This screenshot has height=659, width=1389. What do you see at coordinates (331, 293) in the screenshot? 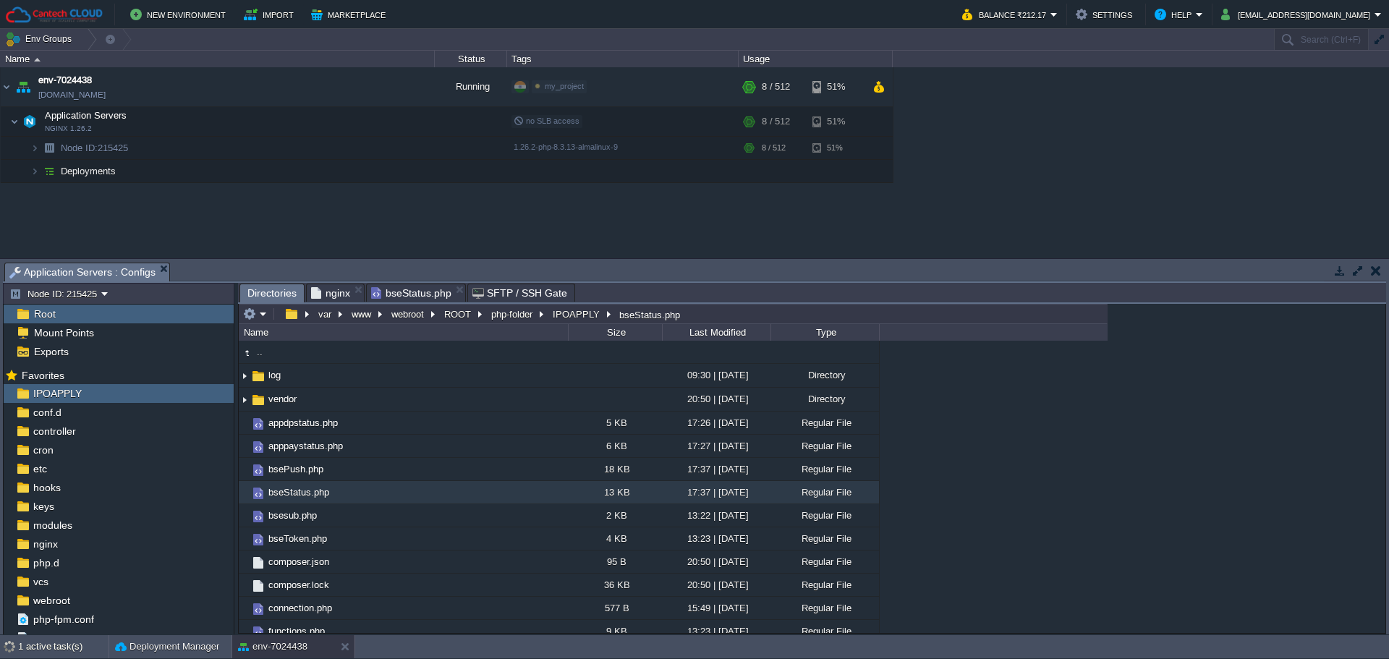
I see `span: nginx` at bounding box center [331, 293].